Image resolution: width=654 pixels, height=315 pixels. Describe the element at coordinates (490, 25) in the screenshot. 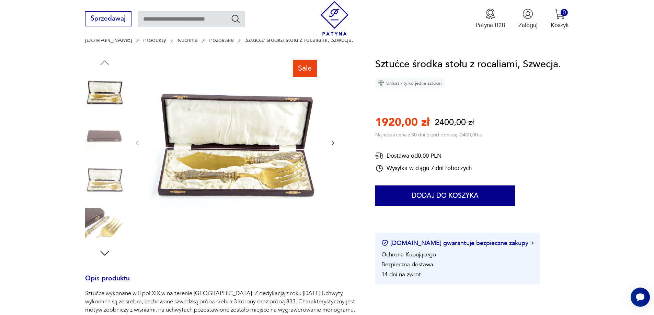

I see `p: Patyna B2B` at that location.